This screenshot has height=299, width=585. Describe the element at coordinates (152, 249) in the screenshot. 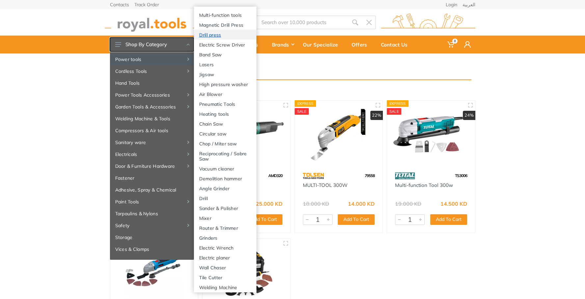

I see `a: Vices & Clamps` at that location.